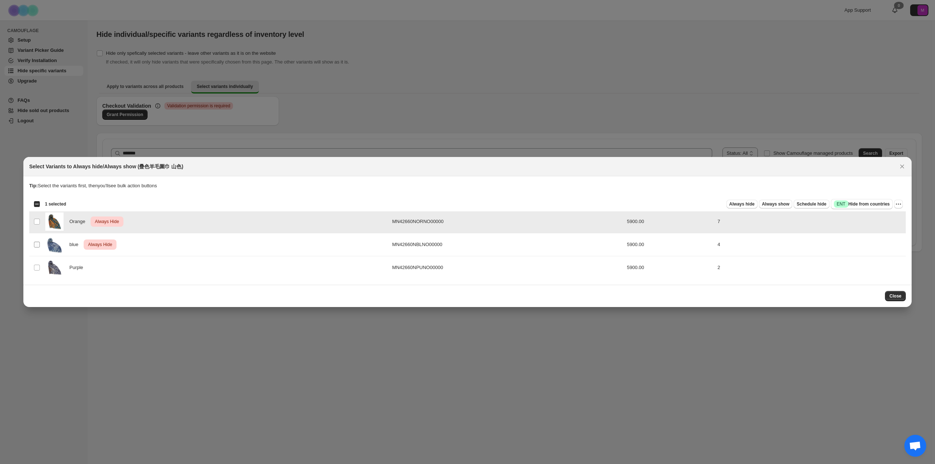 Image resolution: width=935 pixels, height=464 pixels. What do you see at coordinates (811, 204) in the screenshot?
I see `span: Schedule hide` at bounding box center [811, 204].